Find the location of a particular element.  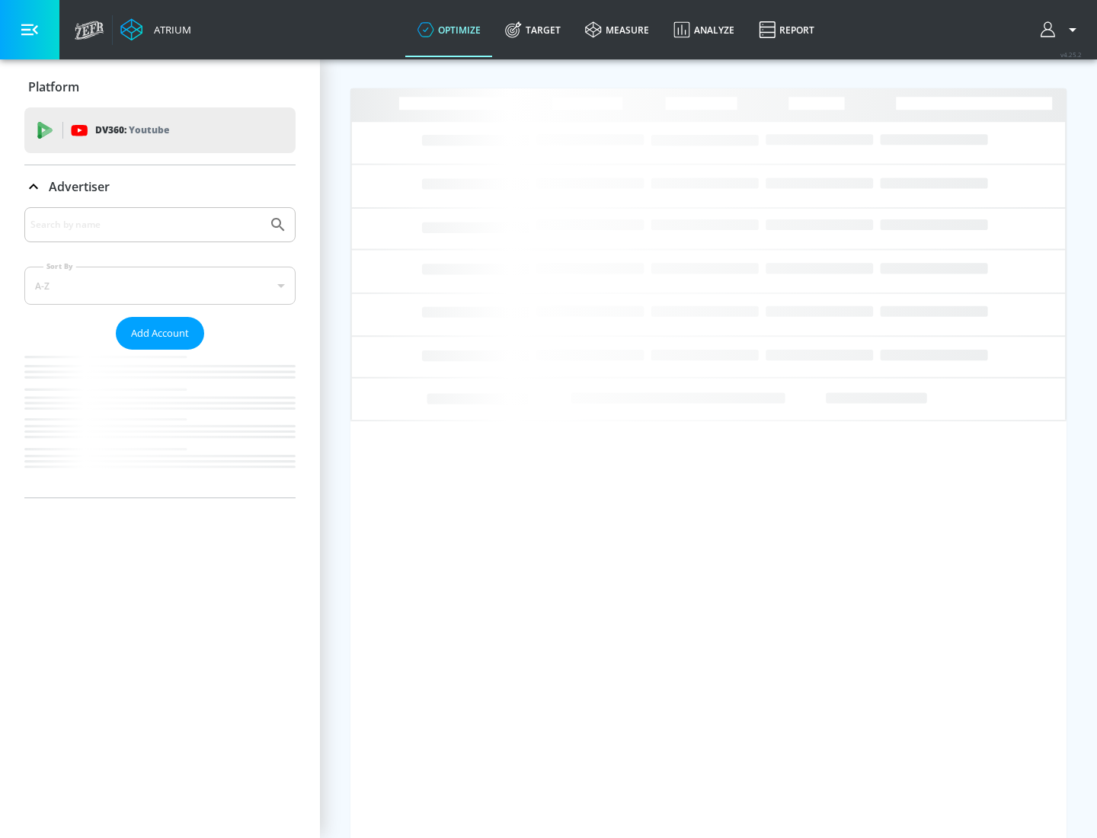

a: Report is located at coordinates (786, 30).